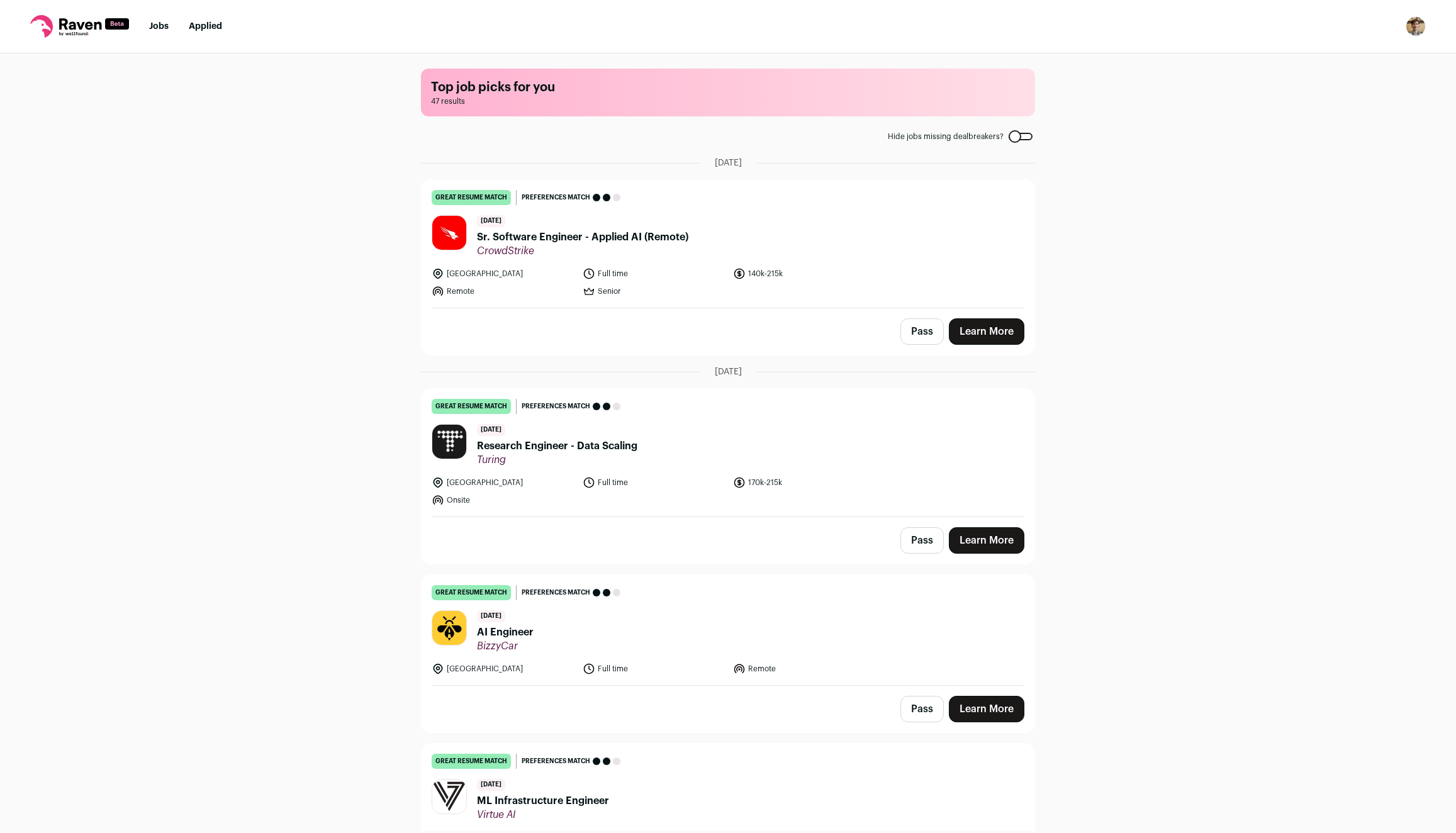 The height and width of the screenshot is (833, 1456). Describe the element at coordinates (582, 237) in the screenshot. I see `span: Sr. Software Engineer - Applied AI (Remote)` at that location.